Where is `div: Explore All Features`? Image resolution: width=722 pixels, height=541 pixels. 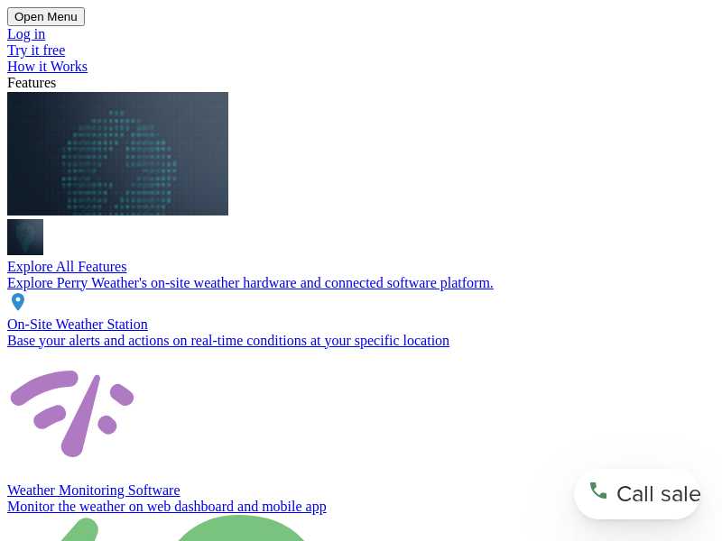 div: Explore All Features is located at coordinates (361, 267).